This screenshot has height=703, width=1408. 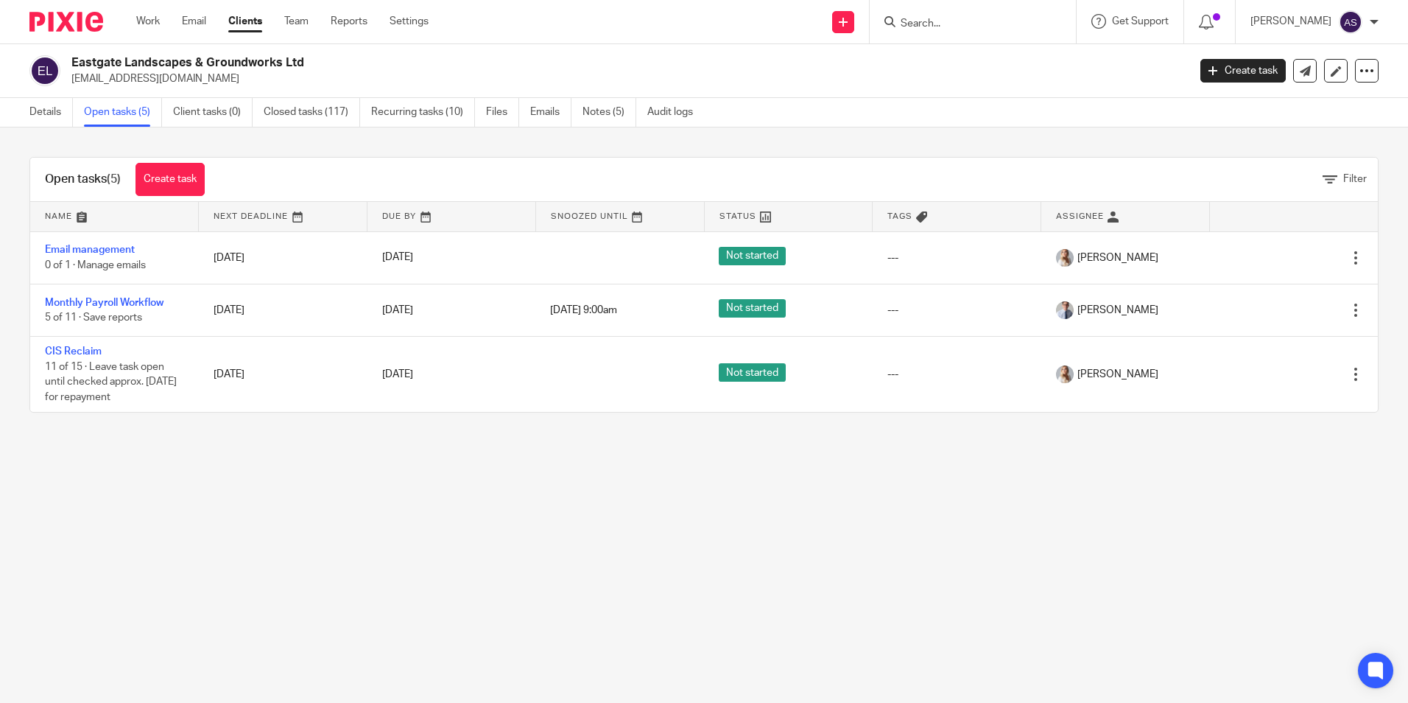 I want to click on a: Files, so click(x=502, y=112).